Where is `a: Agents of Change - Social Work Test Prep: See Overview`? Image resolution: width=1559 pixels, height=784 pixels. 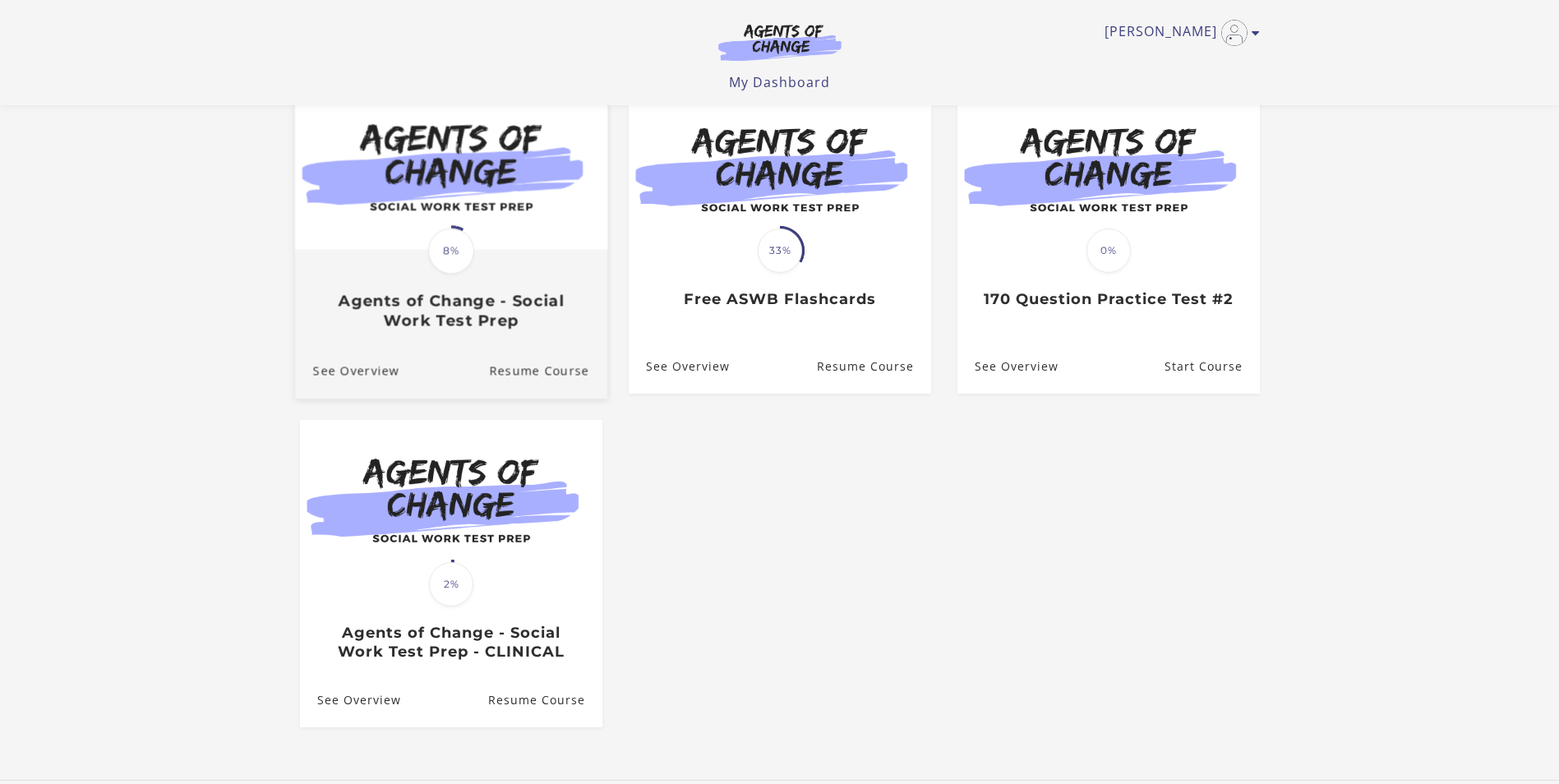
a: Agents of Change - Social Work Test Prep: See Overview is located at coordinates (346, 371).